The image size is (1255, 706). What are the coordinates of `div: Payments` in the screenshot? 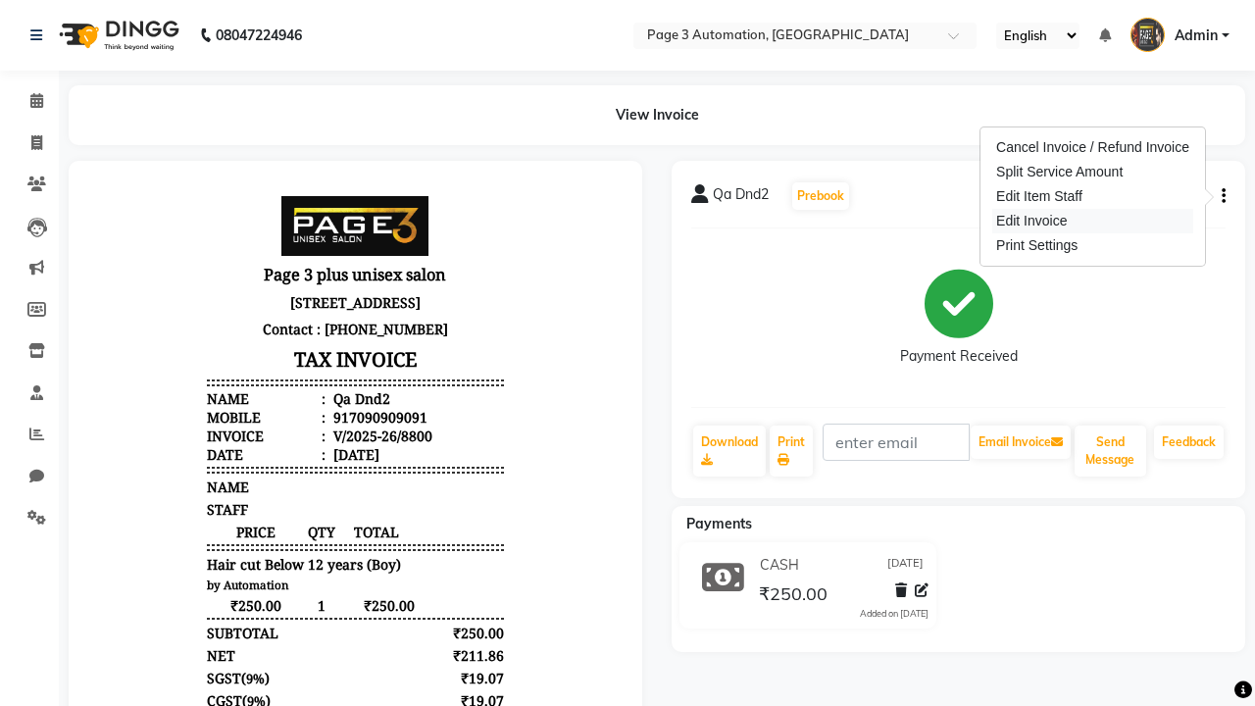 It's located at (150, 565).